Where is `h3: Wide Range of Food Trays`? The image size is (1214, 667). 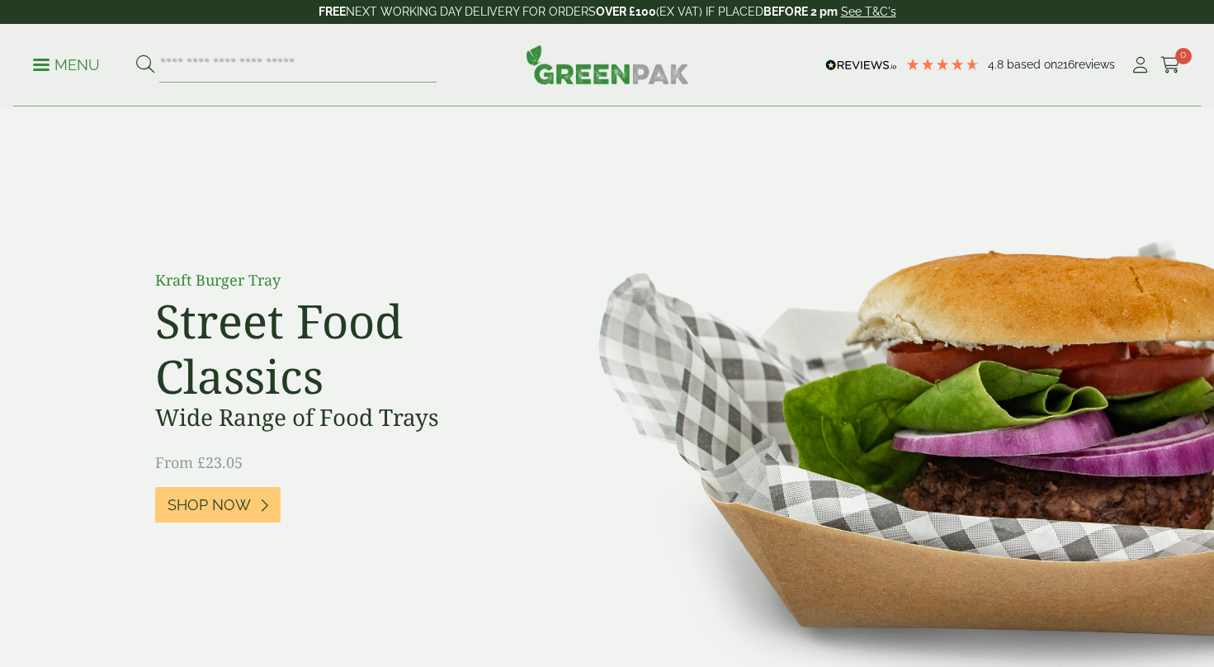
h3: Wide Range of Food Trays is located at coordinates (341, 418).